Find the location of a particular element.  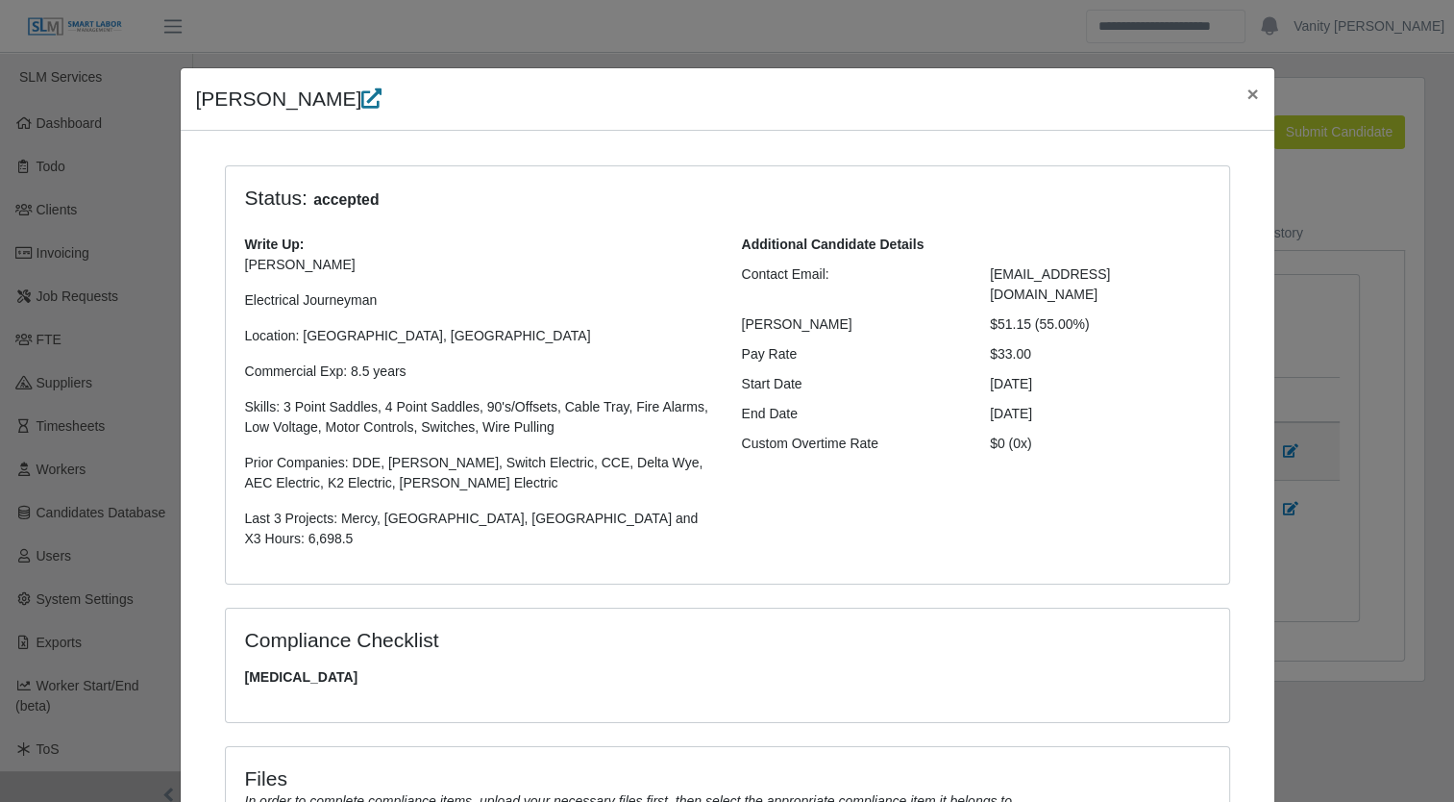

b: Write Up: is located at coordinates (275, 244).